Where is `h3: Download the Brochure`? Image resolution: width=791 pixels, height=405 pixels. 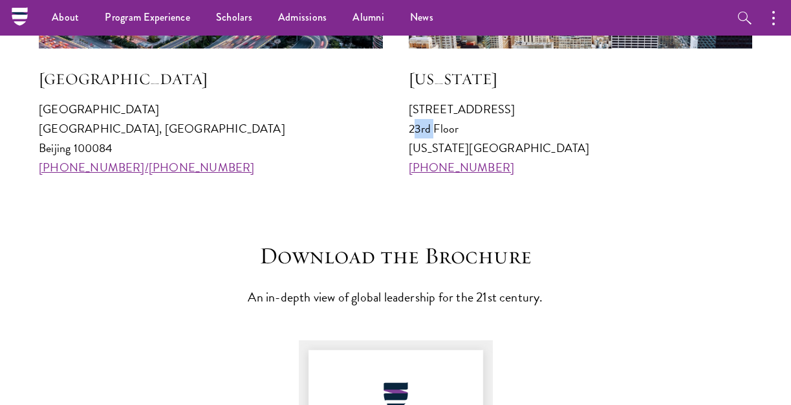 h3: Download the Brochure is located at coordinates (396, 255).